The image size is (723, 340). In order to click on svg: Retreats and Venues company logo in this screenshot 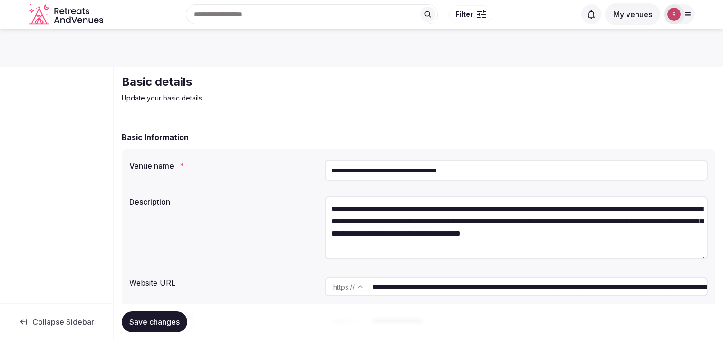, I will do `click(67, 14)`.